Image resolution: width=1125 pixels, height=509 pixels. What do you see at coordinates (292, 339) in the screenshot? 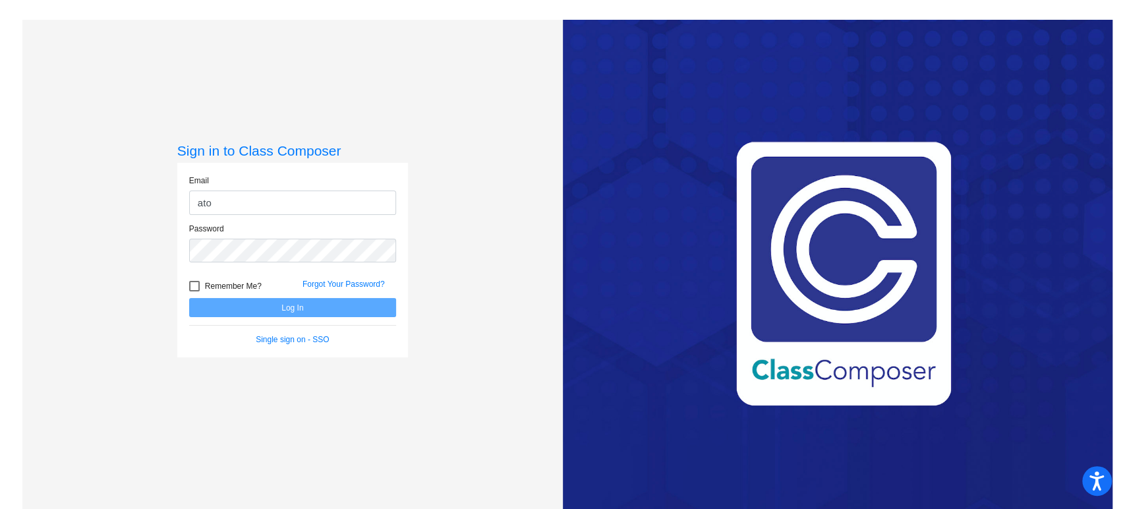
I see `a: Single sign on - SSO` at bounding box center [292, 339].